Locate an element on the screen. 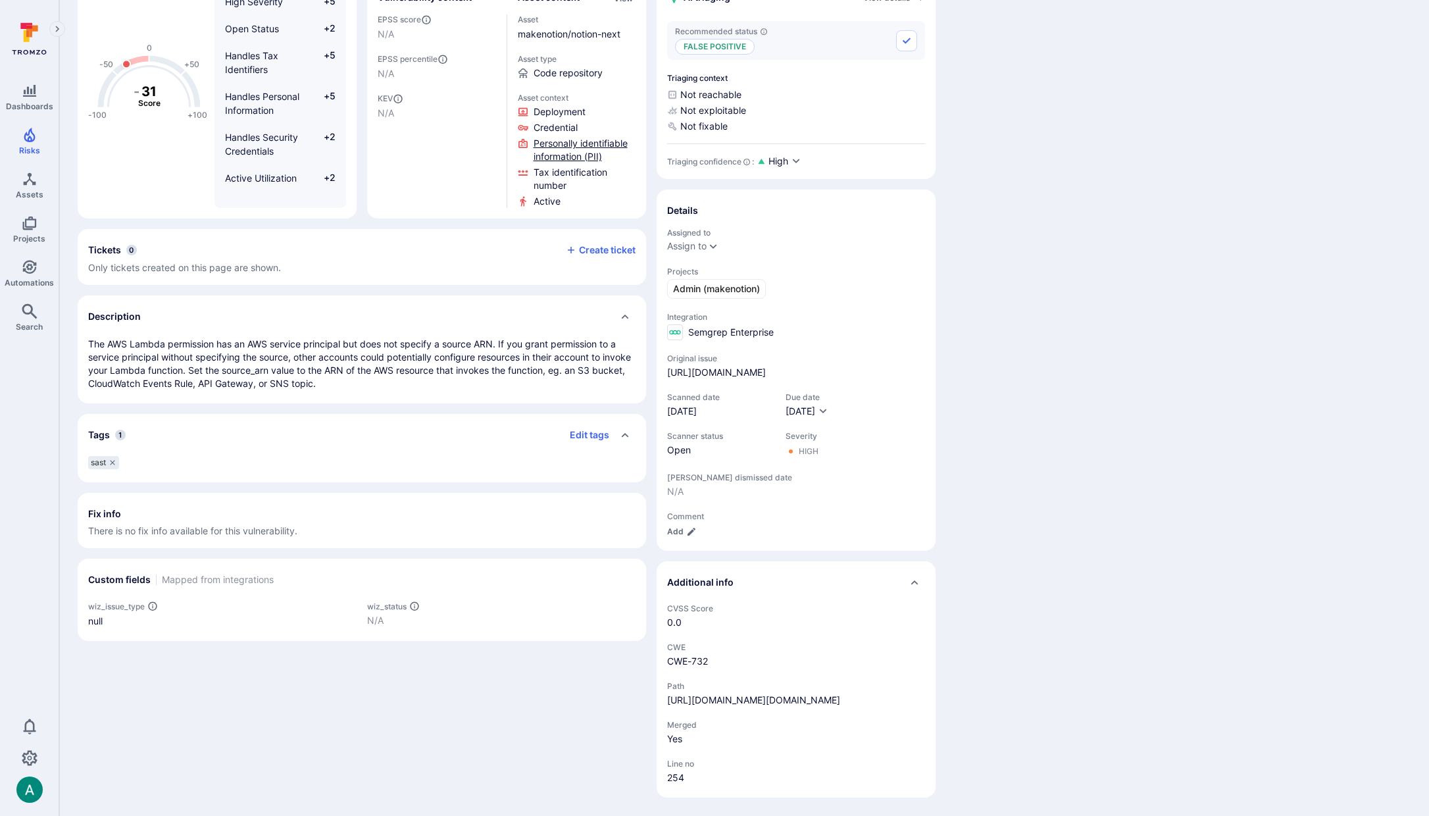  button: High is located at coordinates (785, 161).